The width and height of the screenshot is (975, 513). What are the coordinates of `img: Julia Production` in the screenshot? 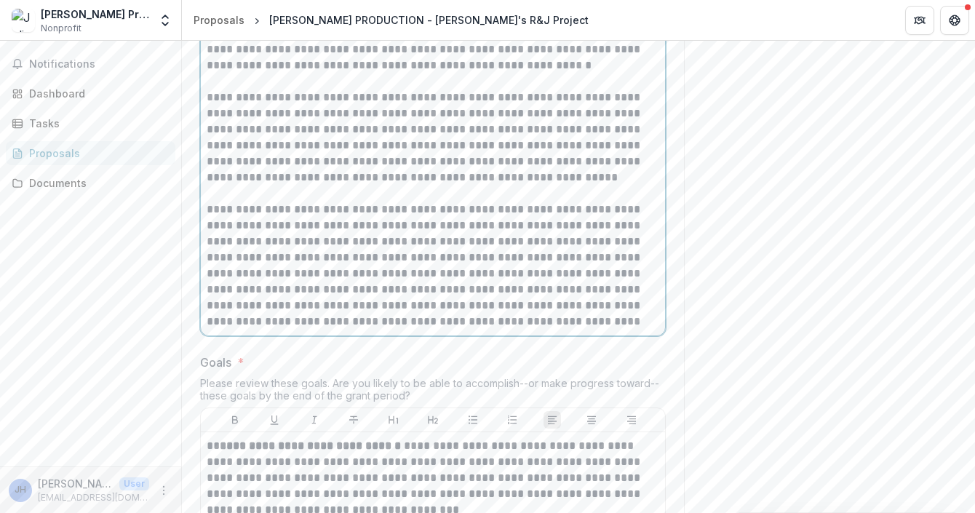 It's located at (23, 20).